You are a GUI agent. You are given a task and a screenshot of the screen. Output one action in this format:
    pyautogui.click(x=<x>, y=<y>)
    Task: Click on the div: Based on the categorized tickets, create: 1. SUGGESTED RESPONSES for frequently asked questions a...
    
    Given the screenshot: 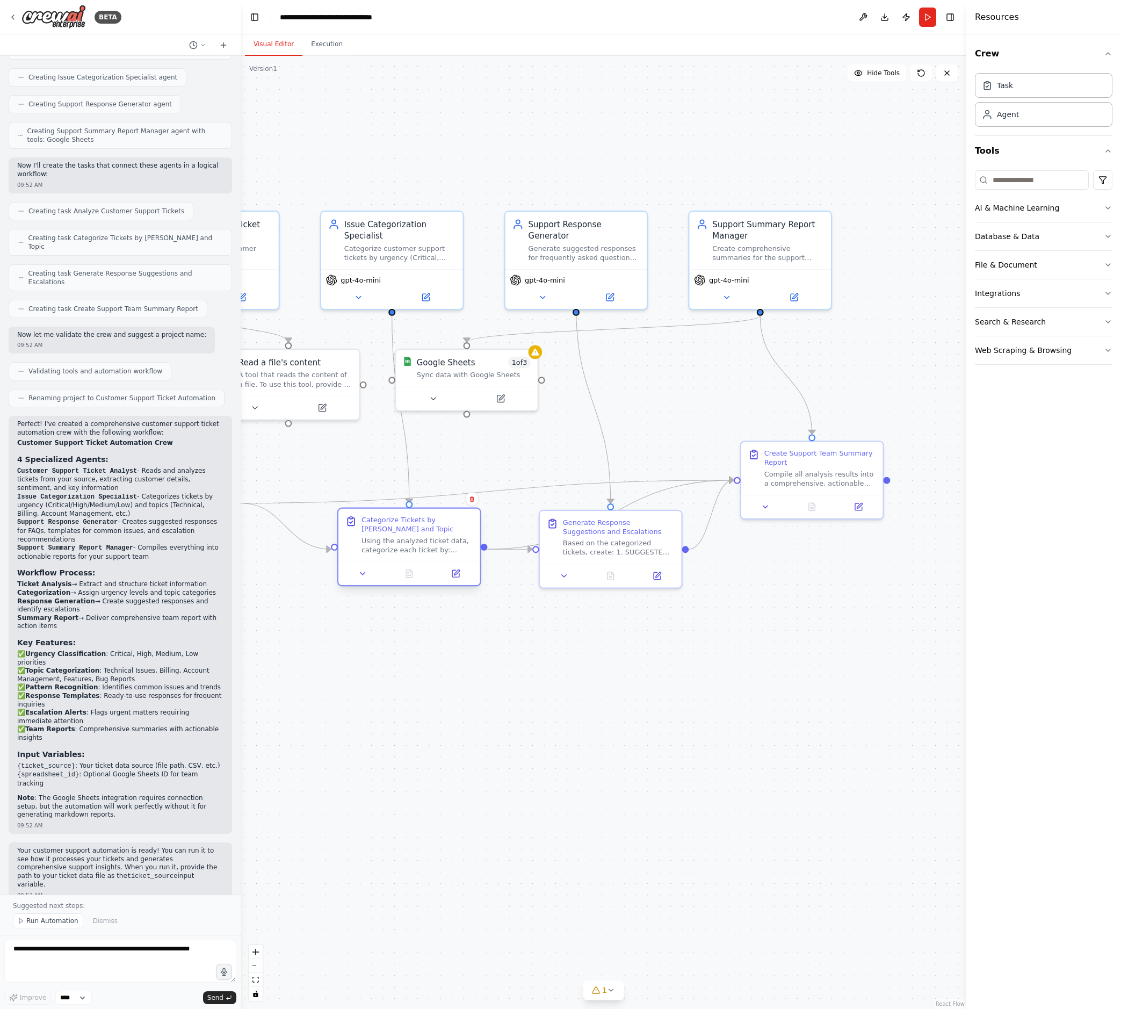 What is the action you would take?
    pyautogui.click(x=619, y=547)
    